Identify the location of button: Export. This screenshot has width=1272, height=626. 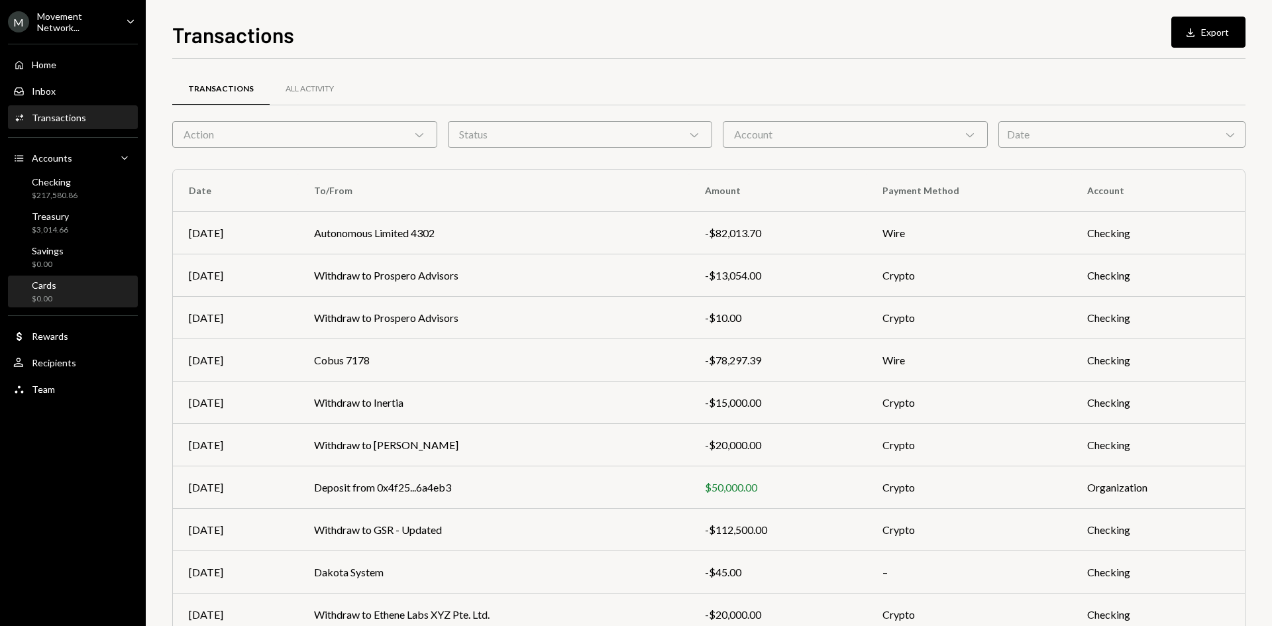
(1209, 32).